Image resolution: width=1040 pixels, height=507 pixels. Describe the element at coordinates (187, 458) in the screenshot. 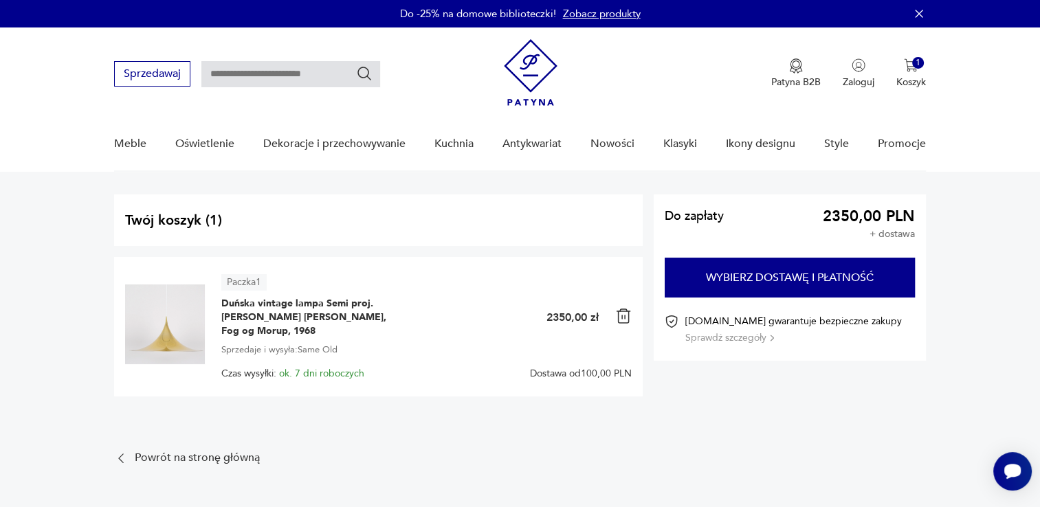

I see `a: Powrót na stronę główną` at that location.